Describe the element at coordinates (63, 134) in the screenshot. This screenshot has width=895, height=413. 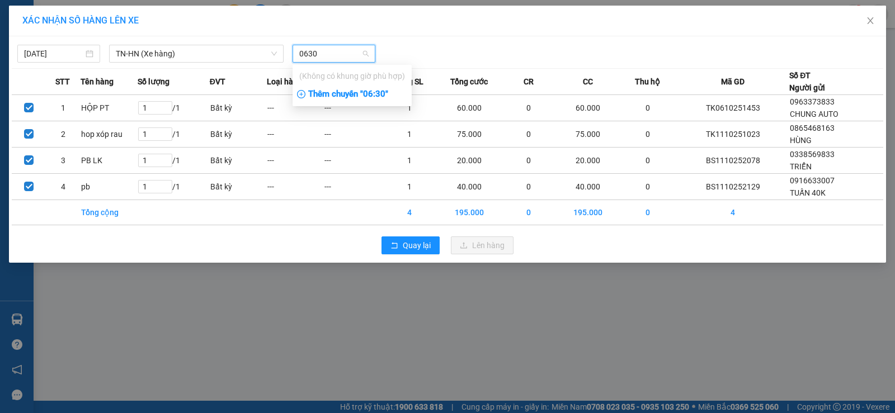
I see `td: 2` at that location.